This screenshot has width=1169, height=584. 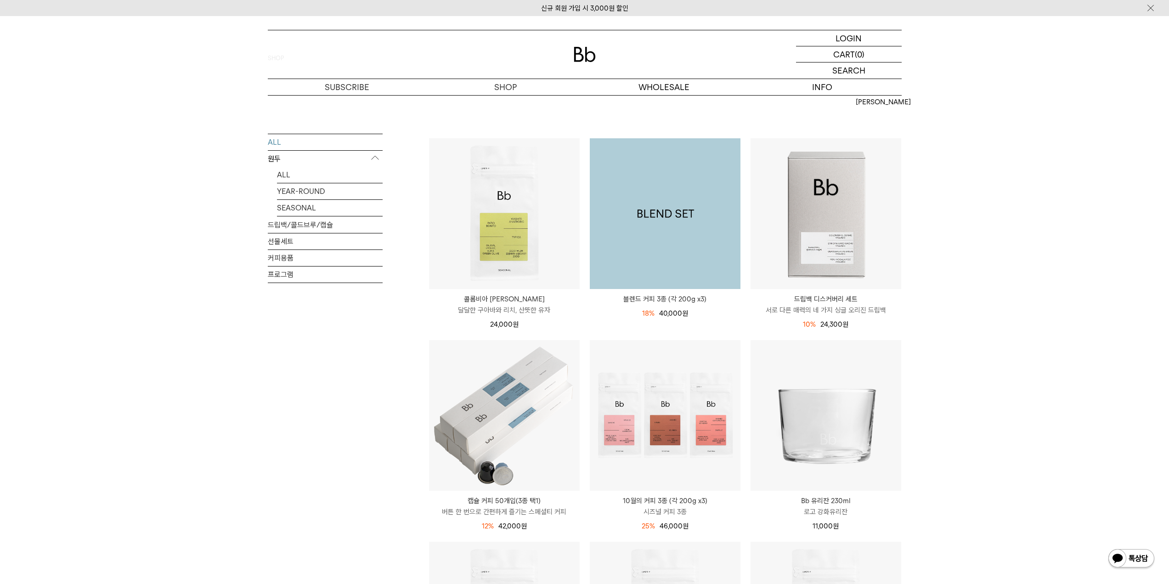 I want to click on a: SUBSCRIBE, so click(x=347, y=87).